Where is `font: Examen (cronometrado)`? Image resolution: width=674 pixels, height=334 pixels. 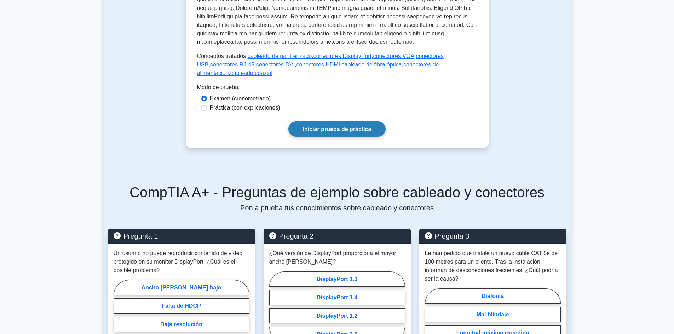
font: Examen (cronometrado) is located at coordinates (240, 98).